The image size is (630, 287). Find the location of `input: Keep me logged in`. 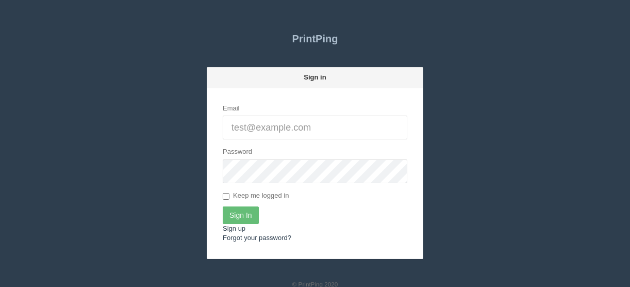

input: Keep me logged in is located at coordinates (226, 196).